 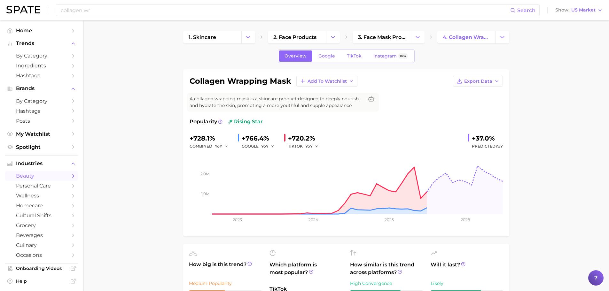 What do you see at coordinates (391, 56) in the screenshot?
I see `a: InstagramBeta` at bounding box center [391, 56].